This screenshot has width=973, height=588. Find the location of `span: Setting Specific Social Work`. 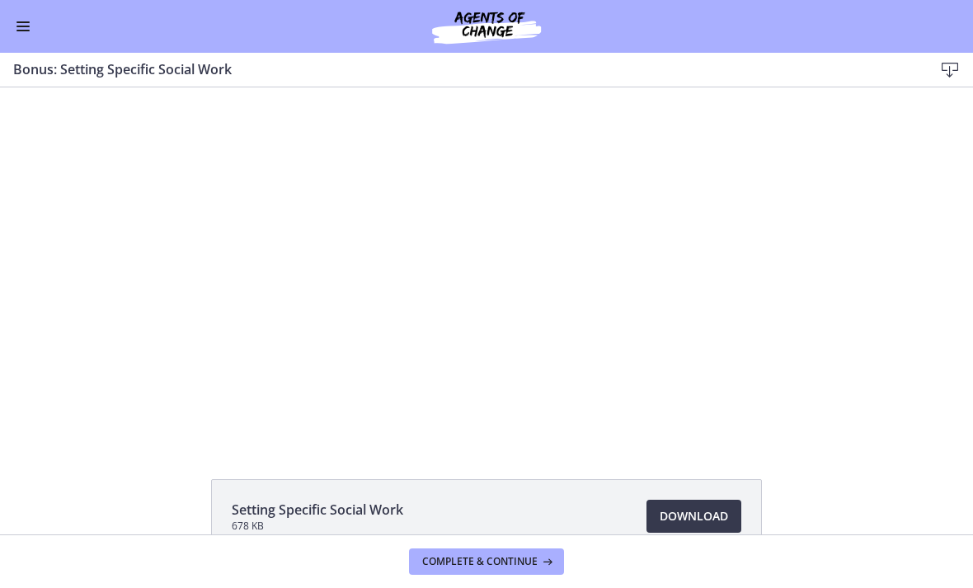

span: Setting Specific Social Work is located at coordinates (318, 510).